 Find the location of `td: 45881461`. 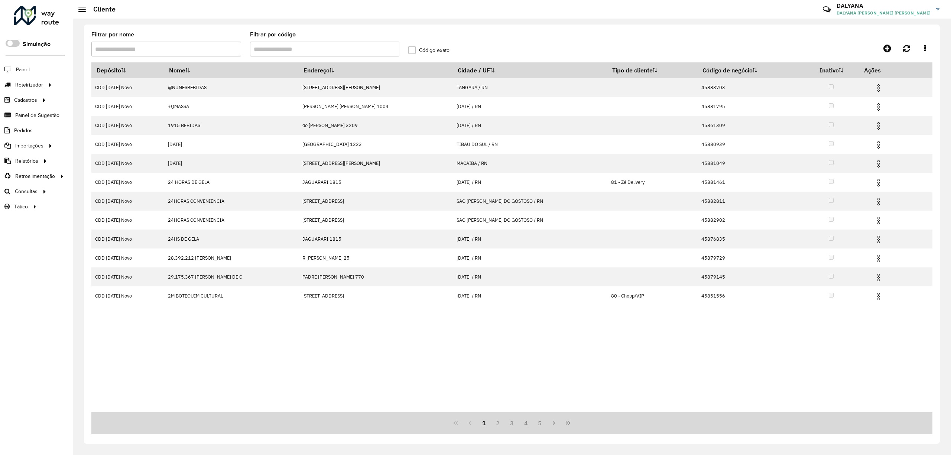

td: 45881461 is located at coordinates (750, 182).